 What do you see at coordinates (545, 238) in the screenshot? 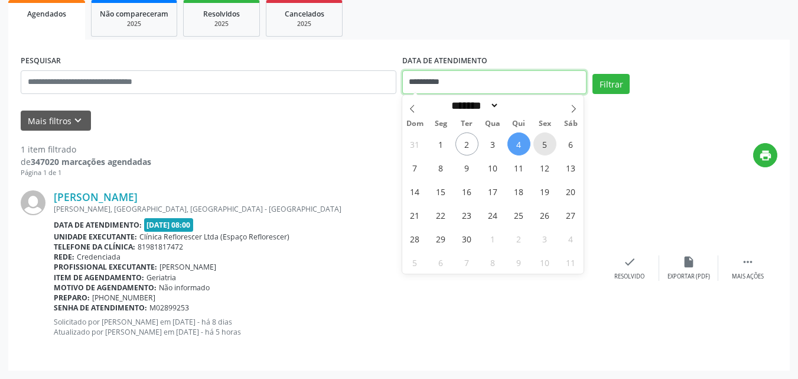
I see `span: Outubro 3, 2025` at bounding box center [545, 238].